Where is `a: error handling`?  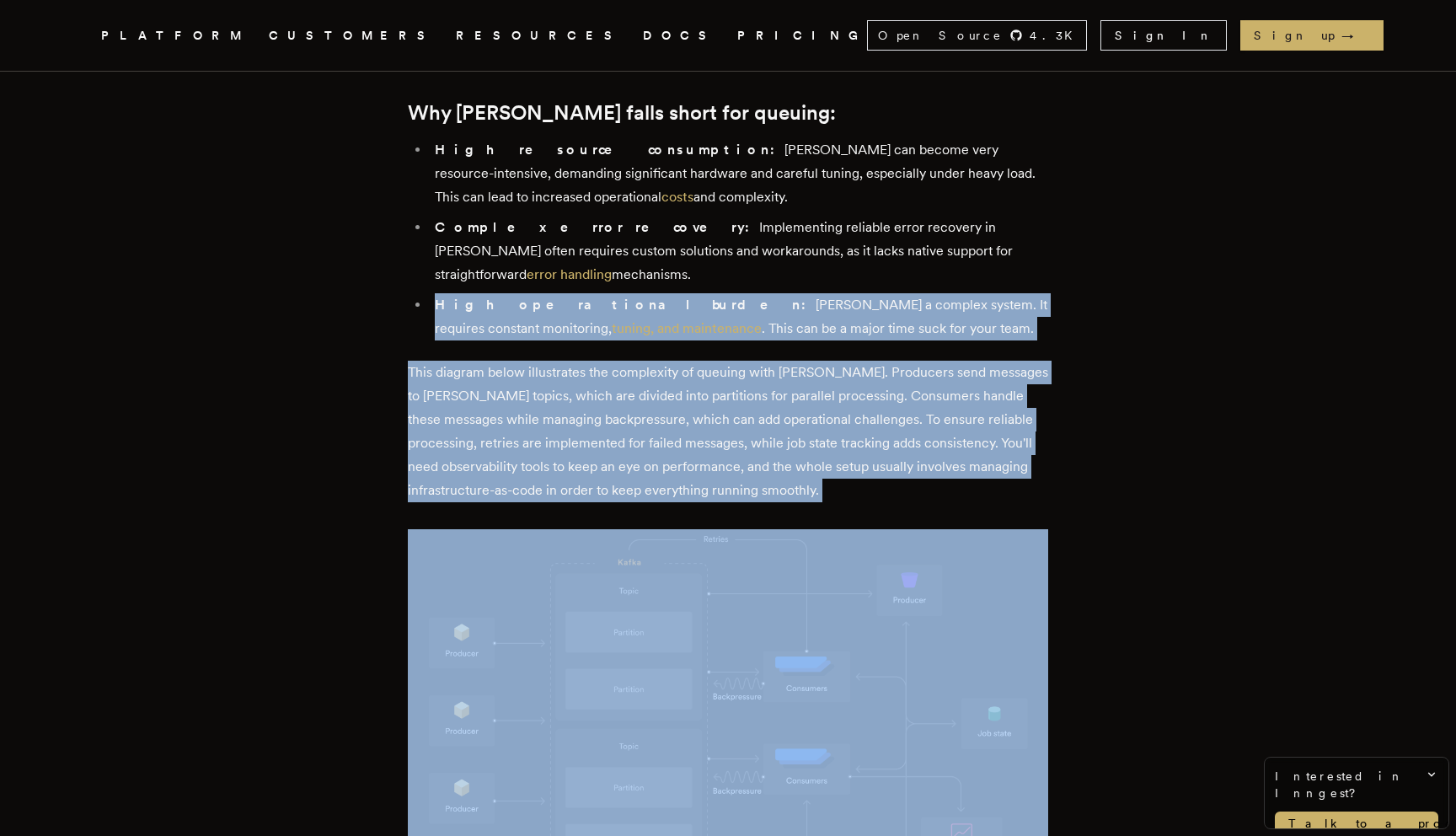 a: error handling is located at coordinates (568, 274).